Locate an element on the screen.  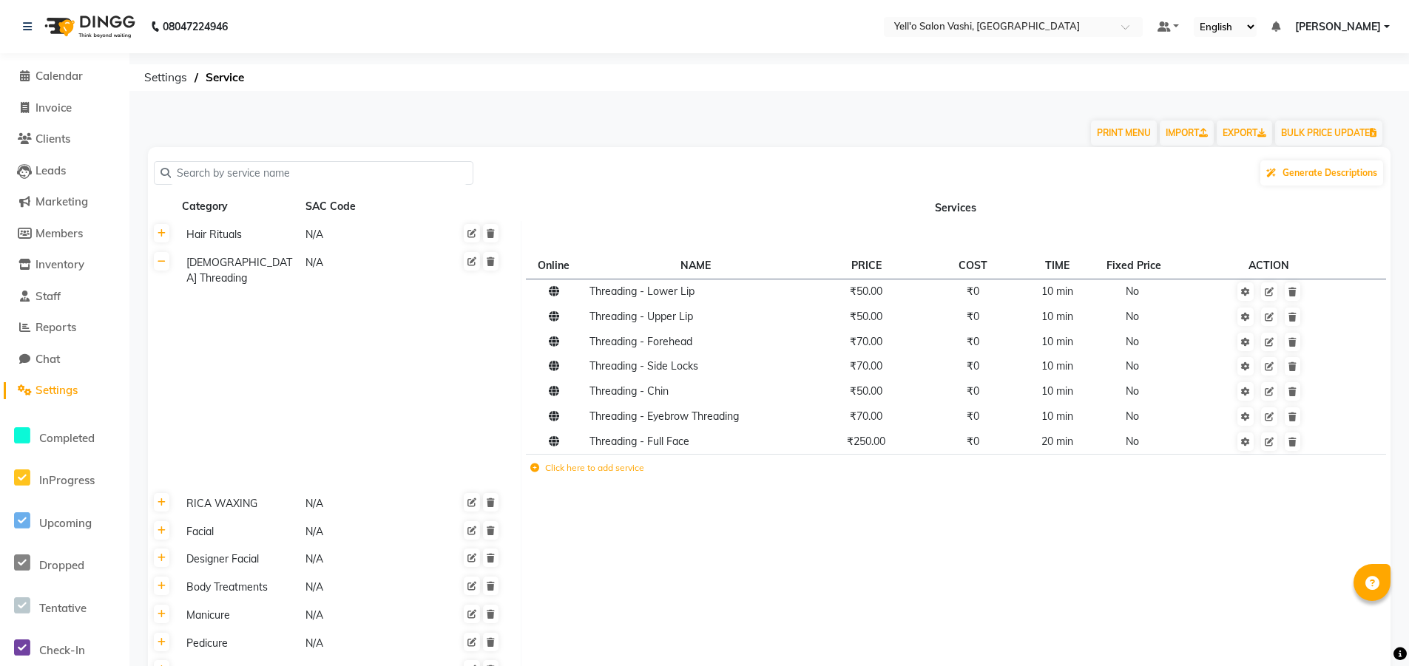
a: EXPORT is located at coordinates (1244, 133).